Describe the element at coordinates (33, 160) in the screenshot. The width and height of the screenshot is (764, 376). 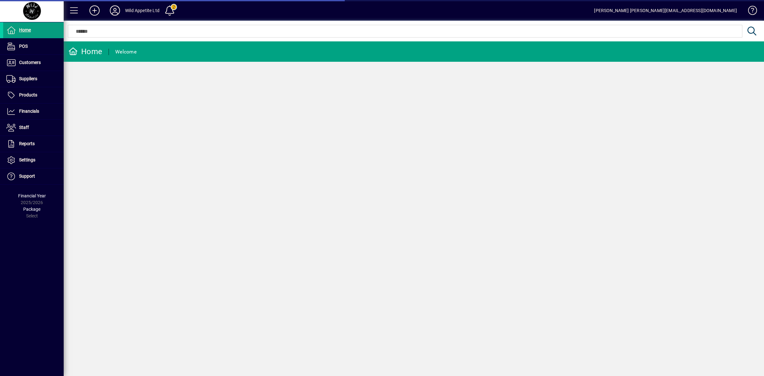
I see `a: Settings` at that location.